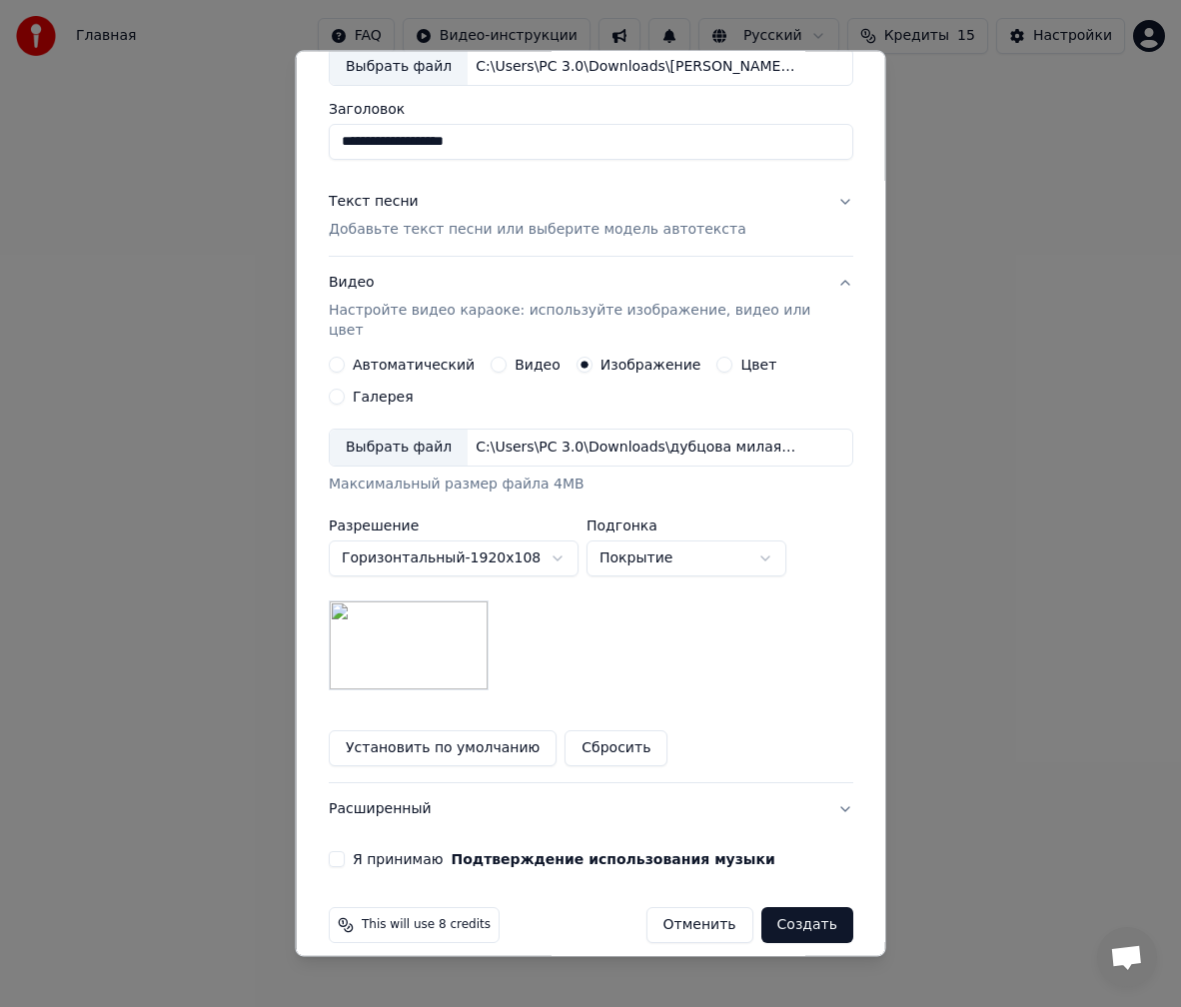 Image resolution: width=1181 pixels, height=1007 pixels. I want to click on button: Я принимаю, so click(613, 859).